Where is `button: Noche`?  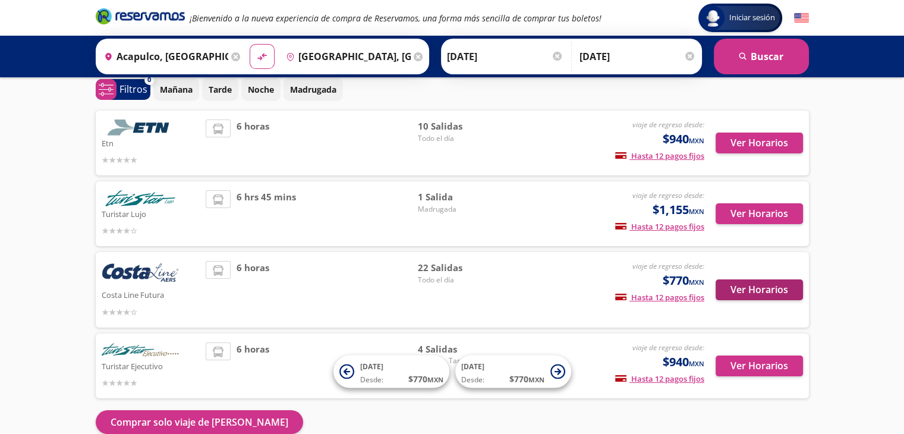
button: Noche is located at coordinates (261, 89).